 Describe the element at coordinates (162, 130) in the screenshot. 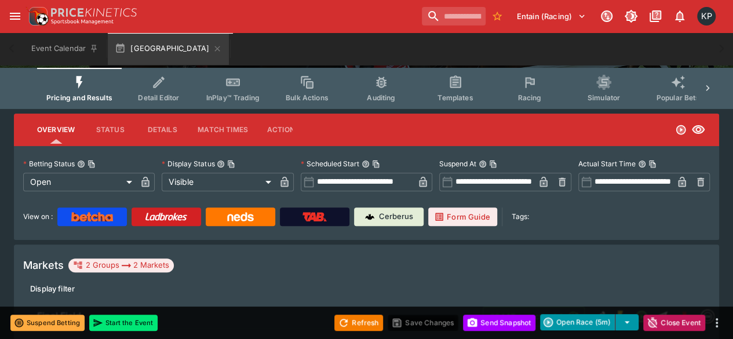

I see `button: Details` at that location.